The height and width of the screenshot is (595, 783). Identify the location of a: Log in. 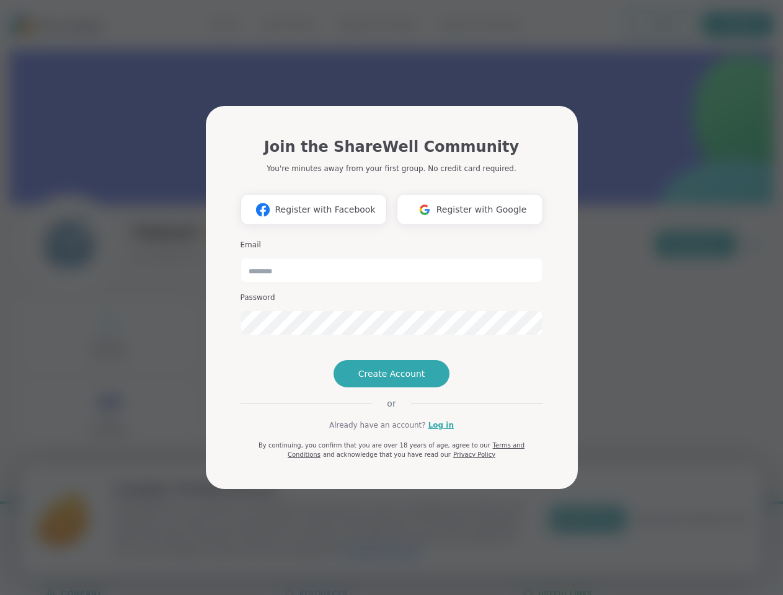
(441, 425).